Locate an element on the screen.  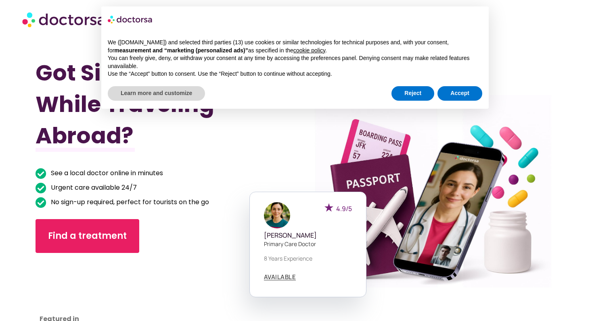
strong: measurement and “marketing (personalized ads)” is located at coordinates (181, 50).